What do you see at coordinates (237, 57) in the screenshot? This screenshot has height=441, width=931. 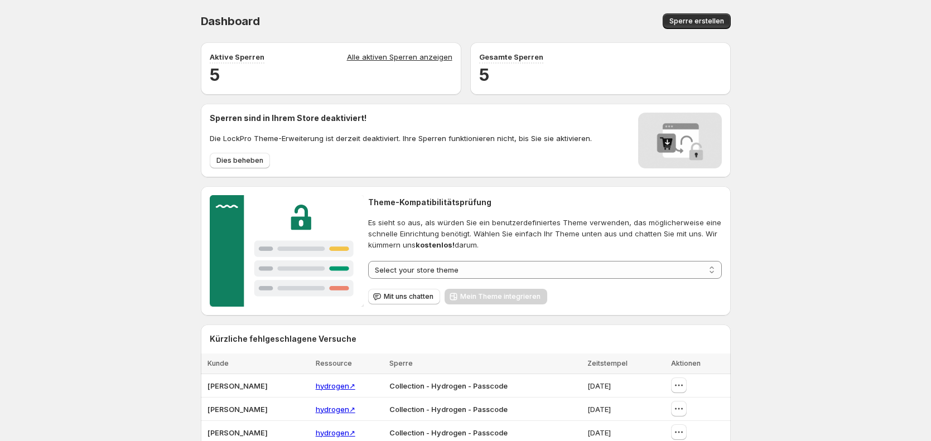 I see `p: Aktive Sperren` at bounding box center [237, 57].